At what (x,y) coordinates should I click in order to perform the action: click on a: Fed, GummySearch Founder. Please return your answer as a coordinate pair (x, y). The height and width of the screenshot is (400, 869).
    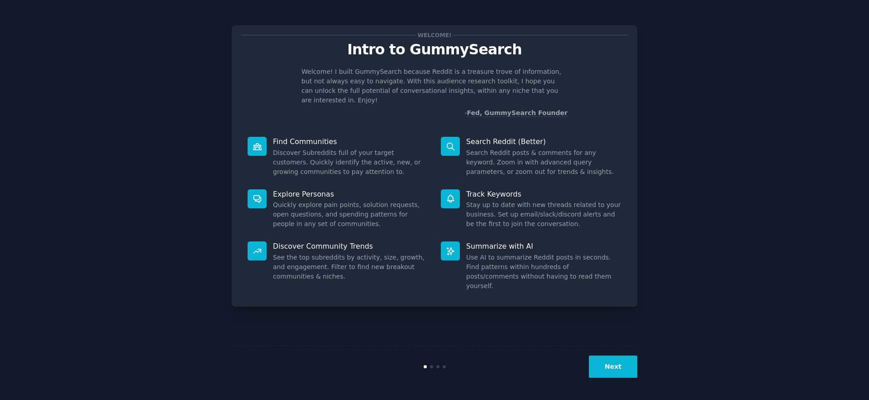
    Looking at the image, I should click on (517, 113).